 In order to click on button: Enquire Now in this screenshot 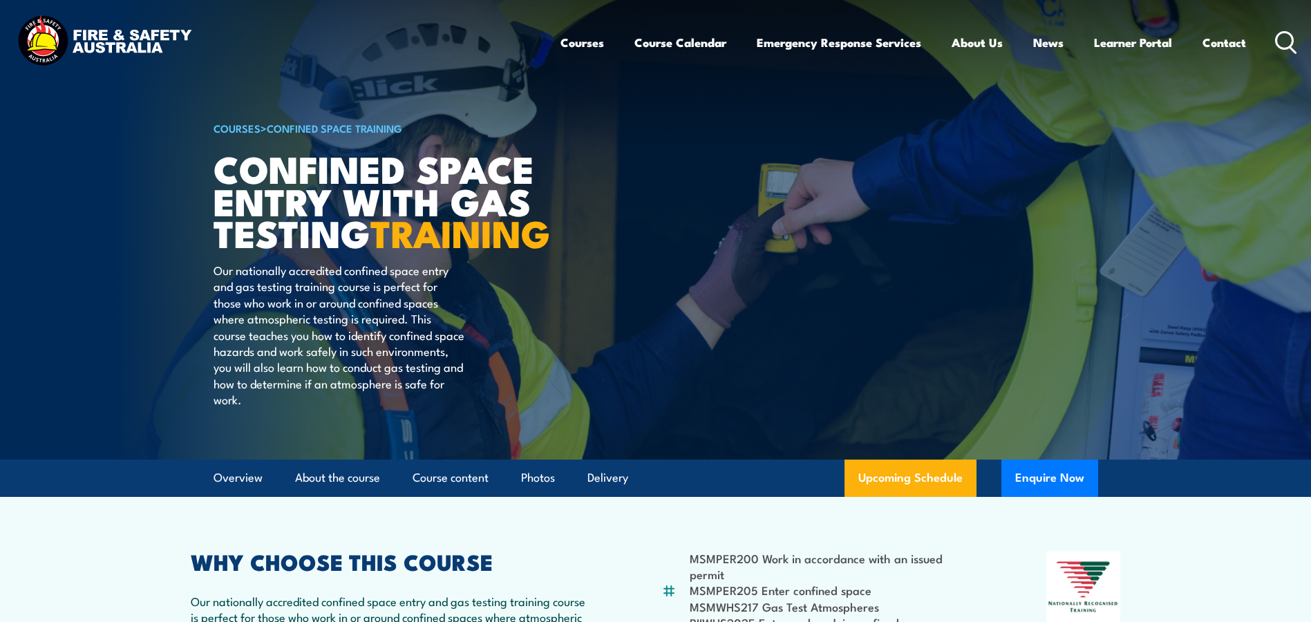, I will do `click(1050, 478)`.